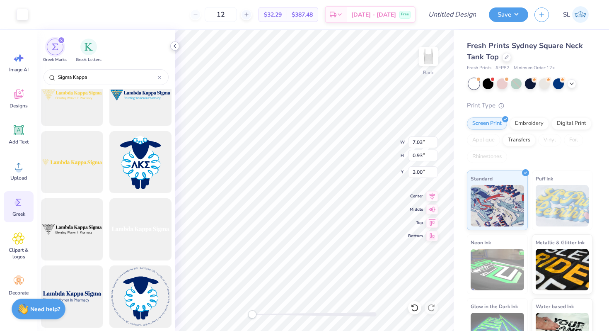 The image size is (609, 331). What do you see at coordinates (89, 47) in the screenshot?
I see `img: Greek Letters Image` at bounding box center [89, 47].